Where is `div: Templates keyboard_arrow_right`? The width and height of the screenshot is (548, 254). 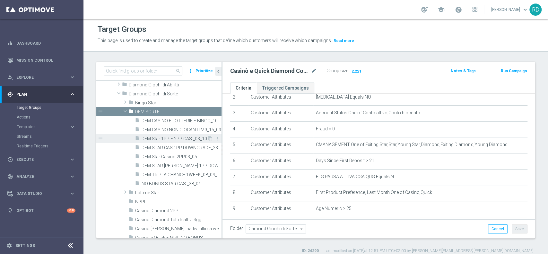
div: Templates keyboard_arrow_right is located at coordinates (46, 127).